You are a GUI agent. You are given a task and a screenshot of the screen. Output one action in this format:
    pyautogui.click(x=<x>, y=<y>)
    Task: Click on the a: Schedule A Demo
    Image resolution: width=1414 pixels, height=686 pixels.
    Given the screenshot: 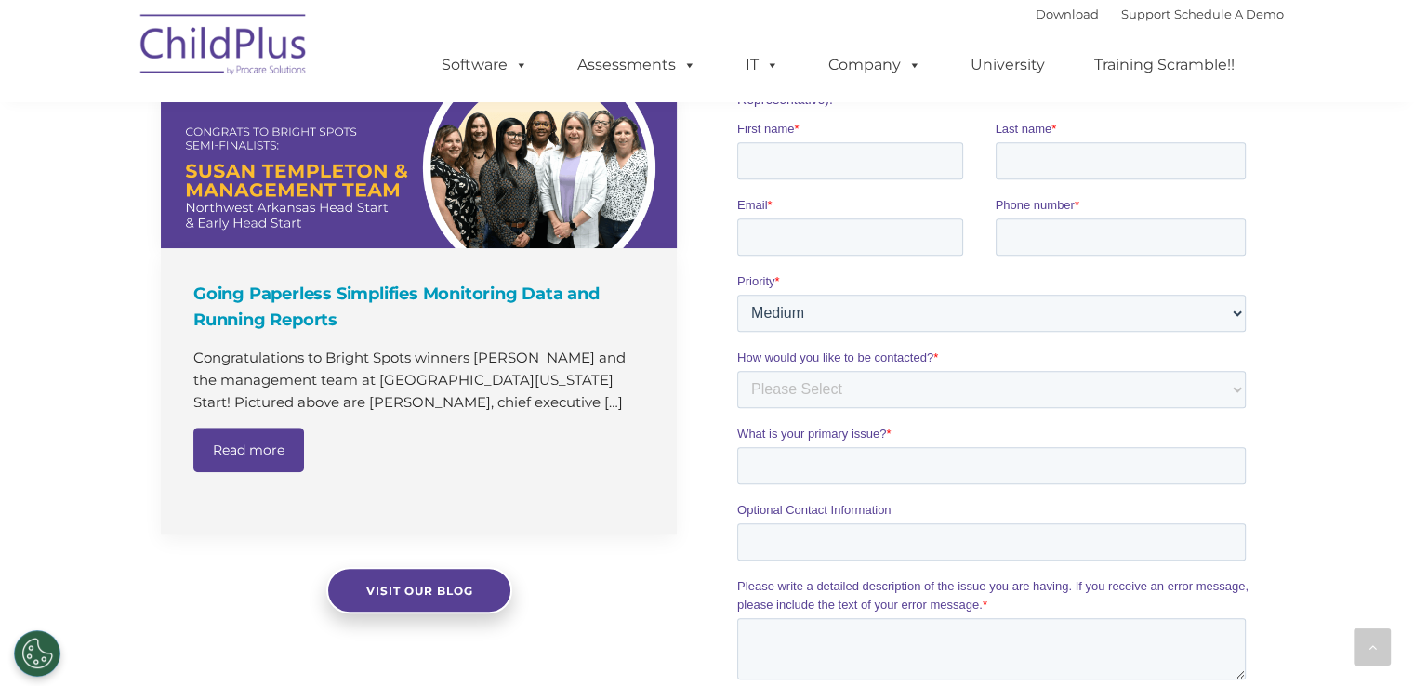 What is the action you would take?
    pyautogui.click(x=1229, y=14)
    